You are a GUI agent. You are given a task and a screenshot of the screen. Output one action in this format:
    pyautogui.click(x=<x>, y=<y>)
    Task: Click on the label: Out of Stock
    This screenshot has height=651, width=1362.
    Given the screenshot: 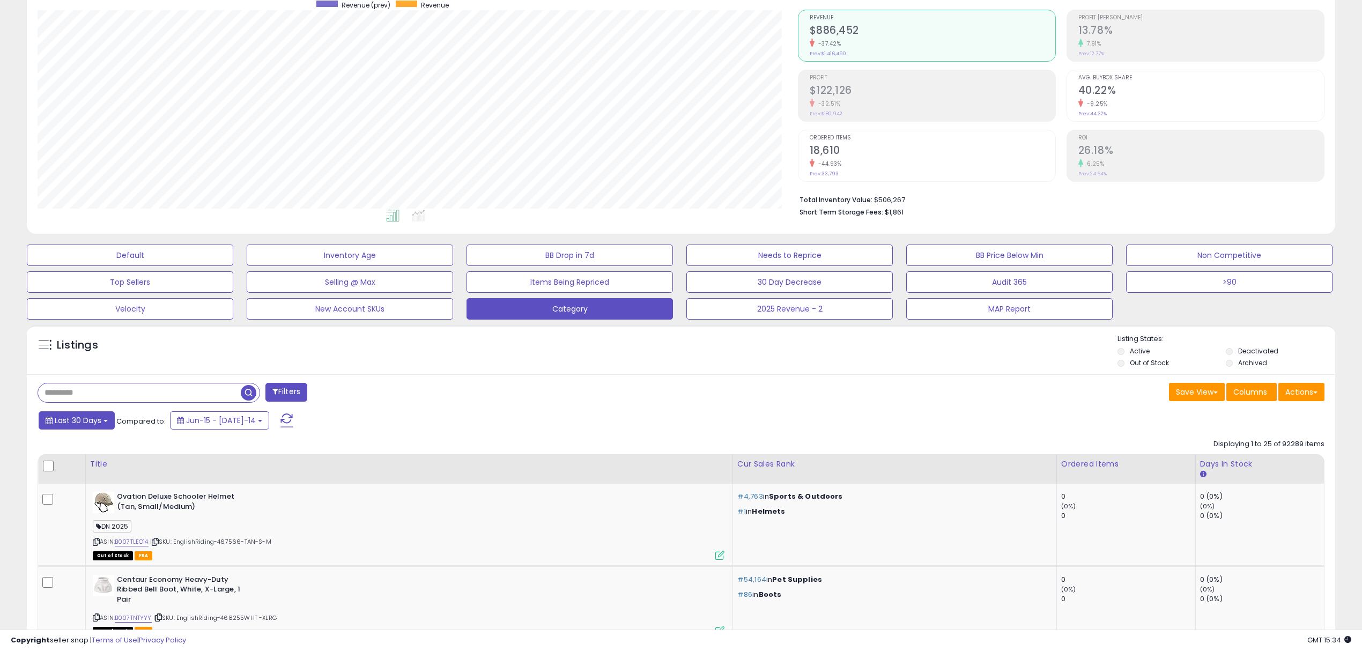 What is the action you would take?
    pyautogui.click(x=1149, y=362)
    